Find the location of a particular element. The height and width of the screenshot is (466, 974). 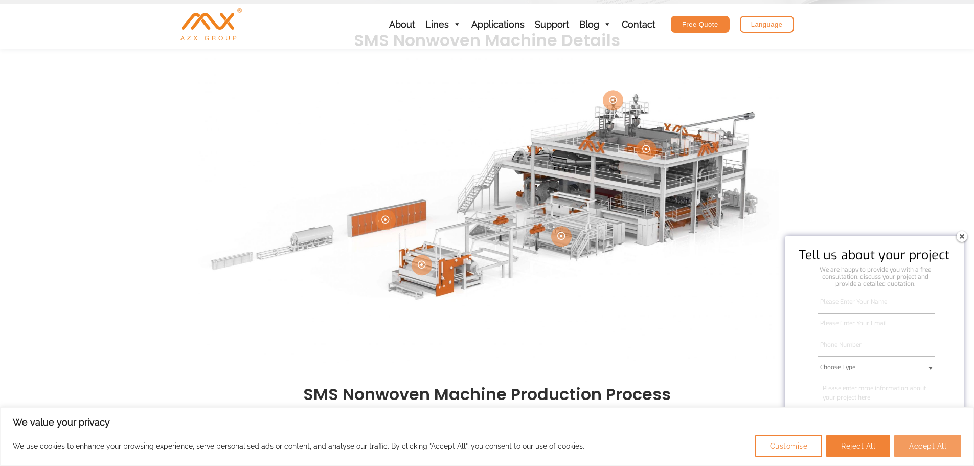

button: Customise is located at coordinates (789, 446).